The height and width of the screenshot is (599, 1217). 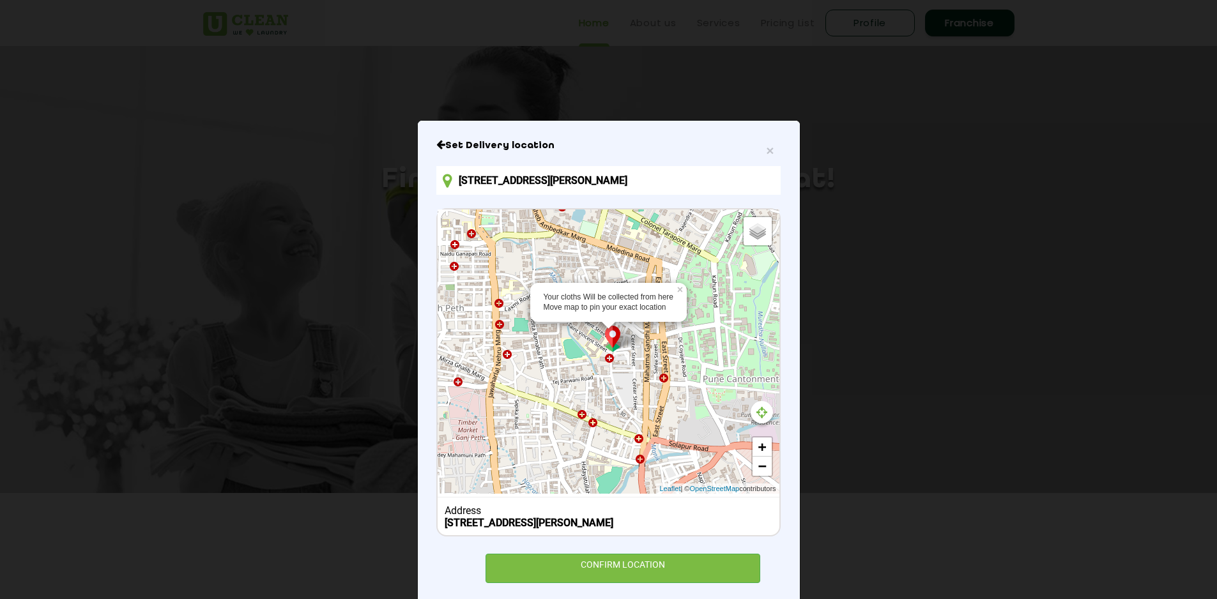 What do you see at coordinates (762, 447) in the screenshot?
I see `a: Zoom in` at bounding box center [762, 447].